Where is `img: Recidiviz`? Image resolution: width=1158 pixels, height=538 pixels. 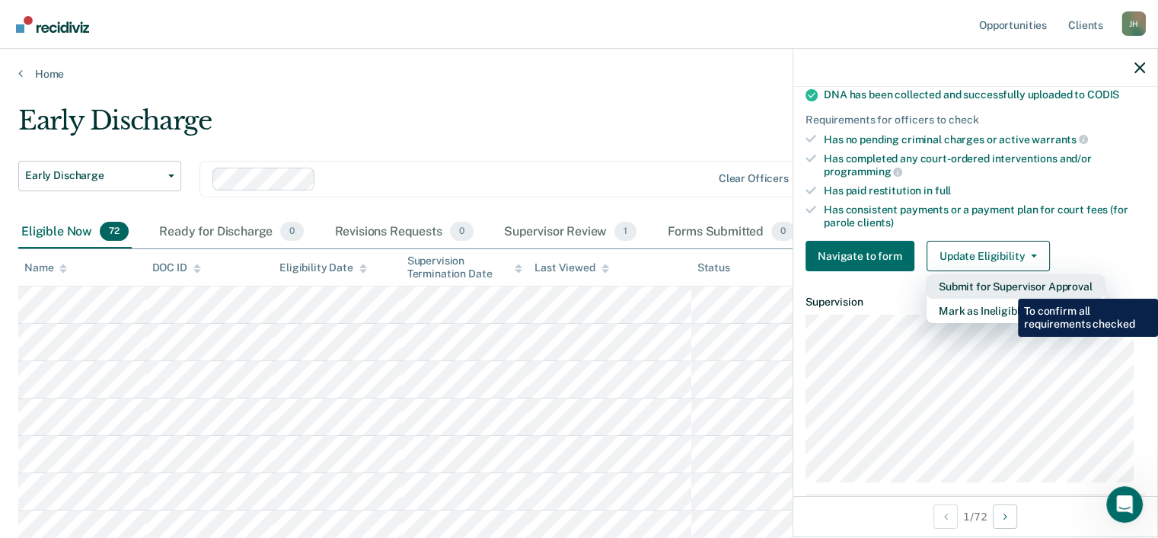 img: Recidiviz is located at coordinates (53, 24).